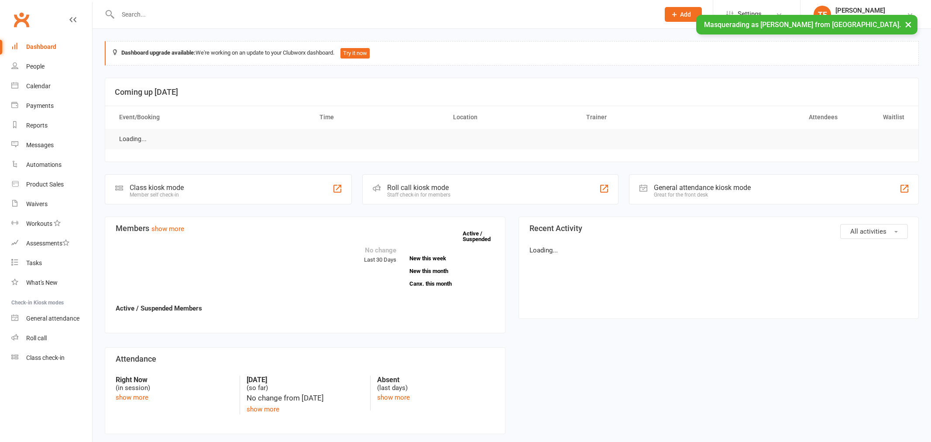 The height and width of the screenshot is (442, 931). Describe the element at coordinates (452, 270) in the screenshot. I see `a: New this month` at that location.